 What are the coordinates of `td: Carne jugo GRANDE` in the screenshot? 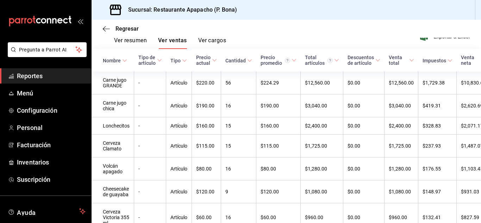 It's located at (113, 83).